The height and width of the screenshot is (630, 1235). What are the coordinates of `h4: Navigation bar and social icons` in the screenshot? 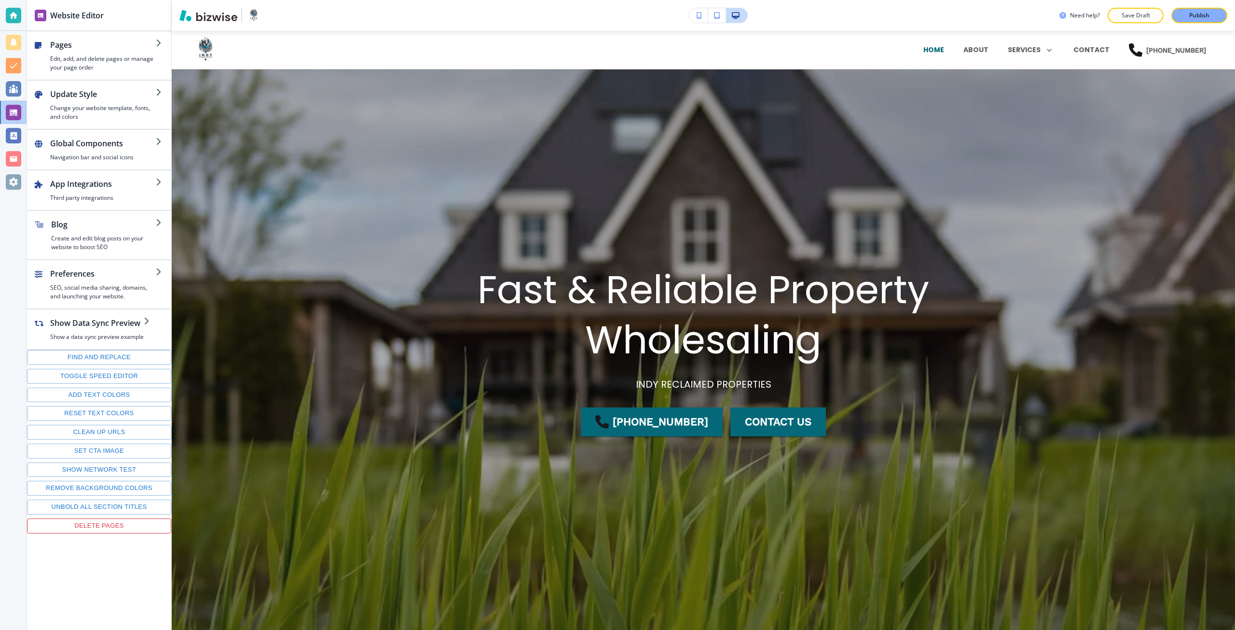 It's located at (103, 157).